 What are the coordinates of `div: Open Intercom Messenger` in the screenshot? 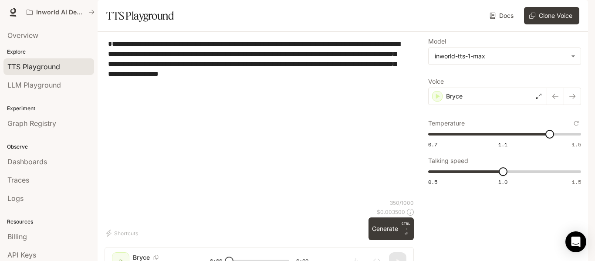 It's located at (576, 242).